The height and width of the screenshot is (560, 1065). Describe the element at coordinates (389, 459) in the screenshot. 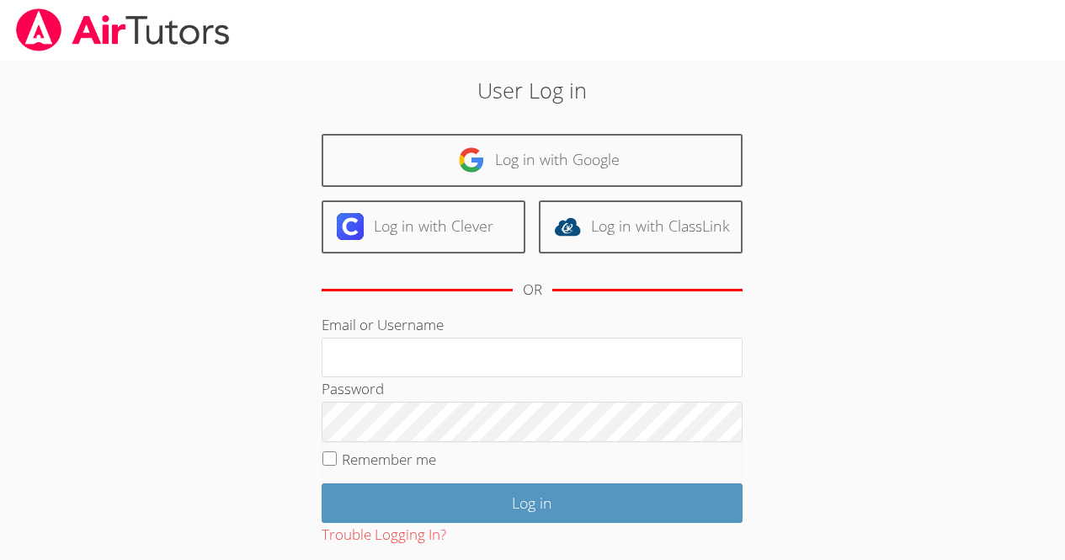

I see `label: Remember me` at that location.